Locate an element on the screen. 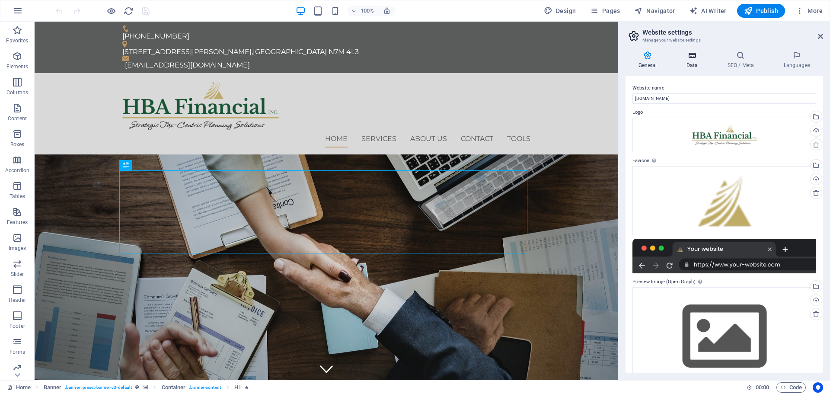  span: . banner-content is located at coordinates (204, 387).